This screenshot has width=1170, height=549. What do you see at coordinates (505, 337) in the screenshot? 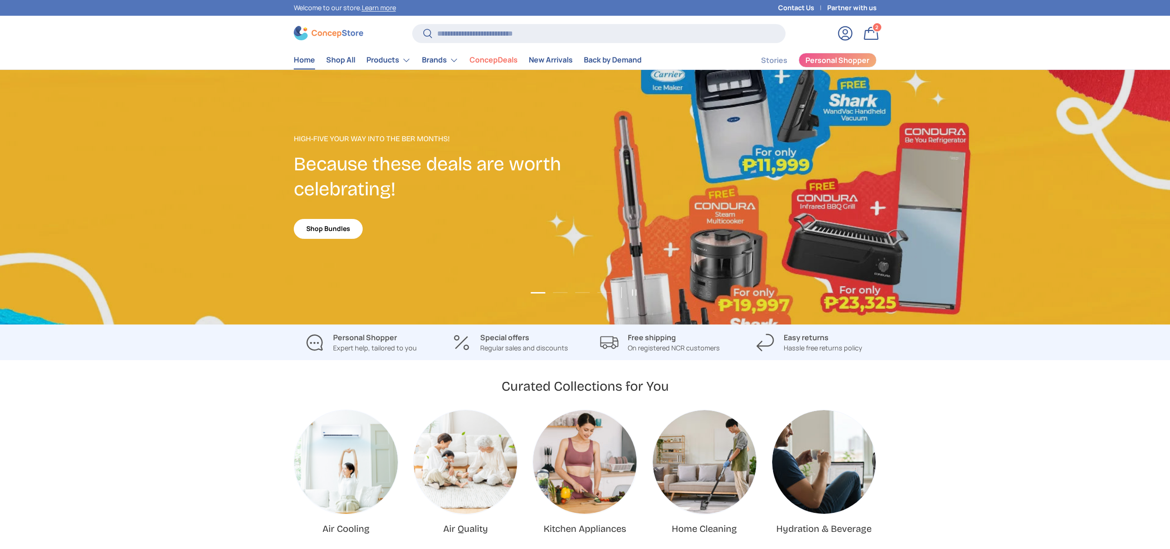
I see `strong: Special offers` at bounding box center [505, 337].